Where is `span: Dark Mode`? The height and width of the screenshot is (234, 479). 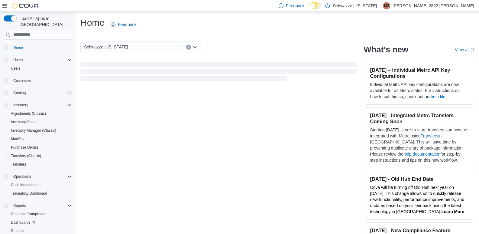
span: Dark Mode is located at coordinates (310, 9).